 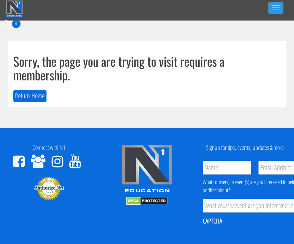 What do you see at coordinates (147, 170) in the screenshot?
I see `img: n1-edu-logo` at bounding box center [147, 170].